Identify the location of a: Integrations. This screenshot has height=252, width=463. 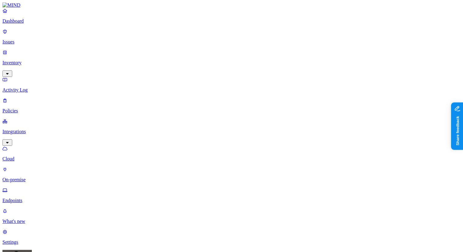
(232, 132).